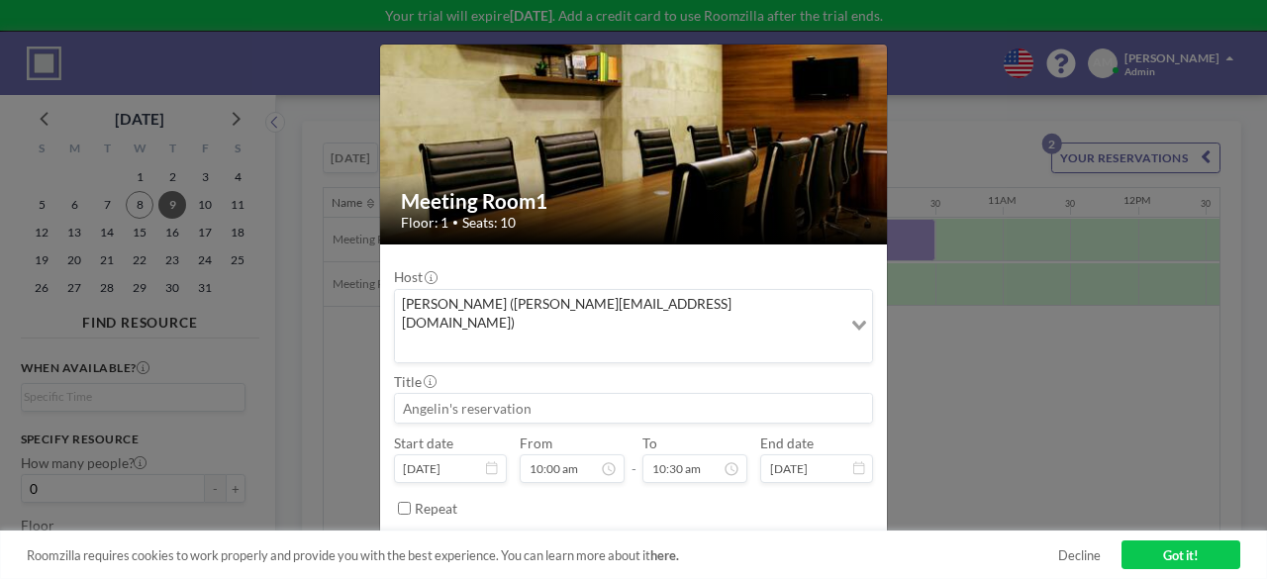 This screenshot has height=579, width=1267. I want to click on label: Start date, so click(424, 442).